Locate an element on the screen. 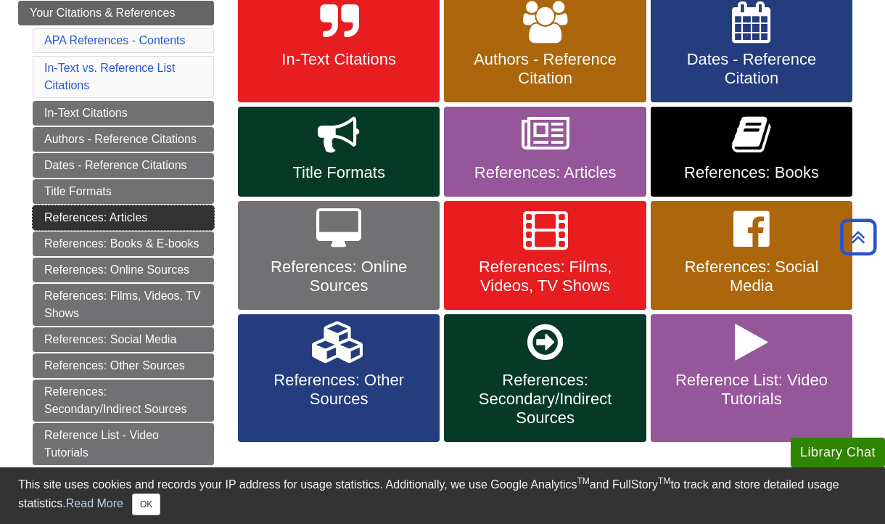 This screenshot has width=885, height=524. div: This site uses cookies and records your IP address for usage statistics. Additionally, we use Goo... is located at coordinates (443, 496).